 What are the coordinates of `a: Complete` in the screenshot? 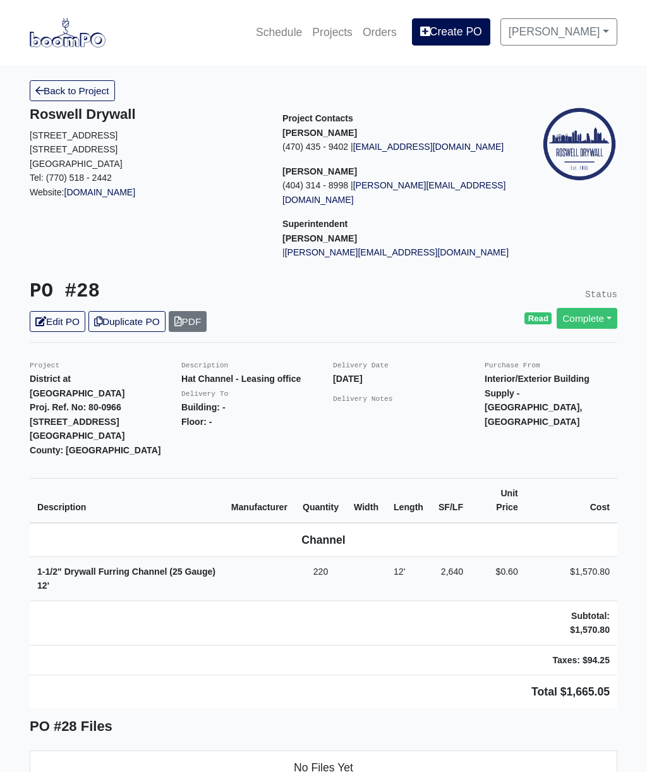 It's located at (587, 318).